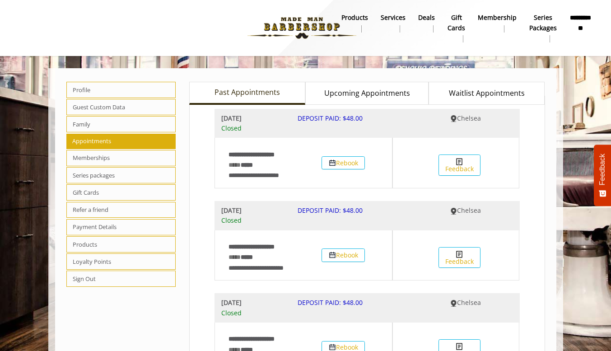 This screenshot has width=611, height=351. I want to click on a: Gift cardsgift cards, so click(456, 28).